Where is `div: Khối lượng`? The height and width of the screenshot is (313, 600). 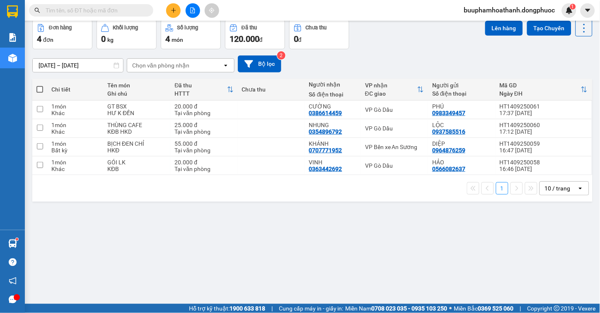 div: Khối lượng is located at coordinates (126, 28).